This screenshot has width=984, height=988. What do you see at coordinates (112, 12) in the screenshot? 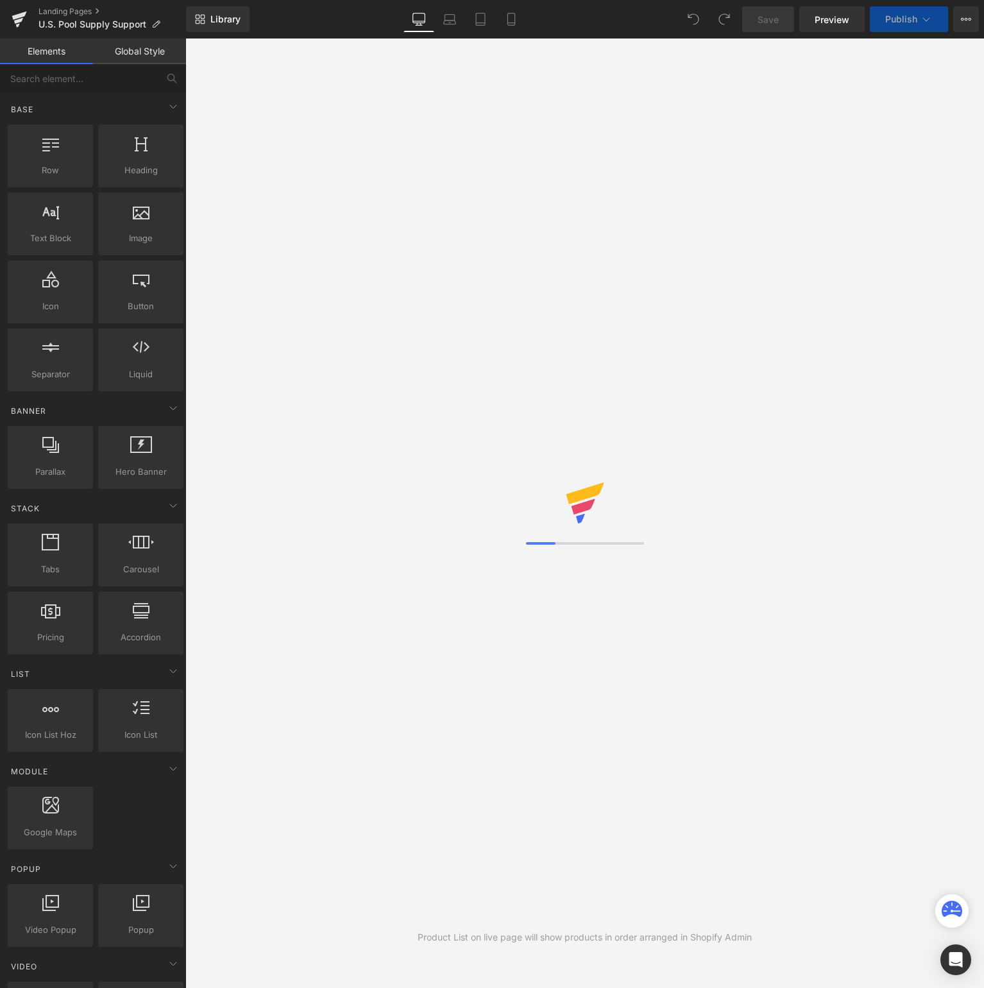
I see `a: Landing Pages` at bounding box center [112, 12].